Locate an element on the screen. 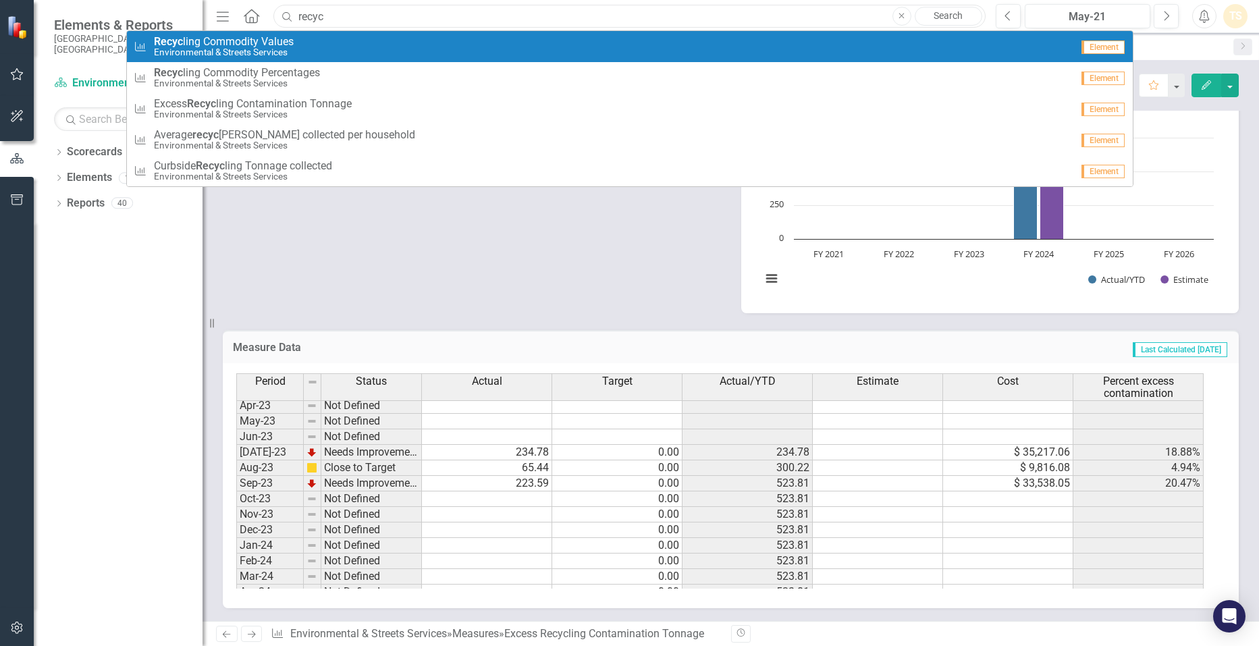 This screenshot has width=1259, height=646. img: ClearPoint Strategy is located at coordinates (18, 27).